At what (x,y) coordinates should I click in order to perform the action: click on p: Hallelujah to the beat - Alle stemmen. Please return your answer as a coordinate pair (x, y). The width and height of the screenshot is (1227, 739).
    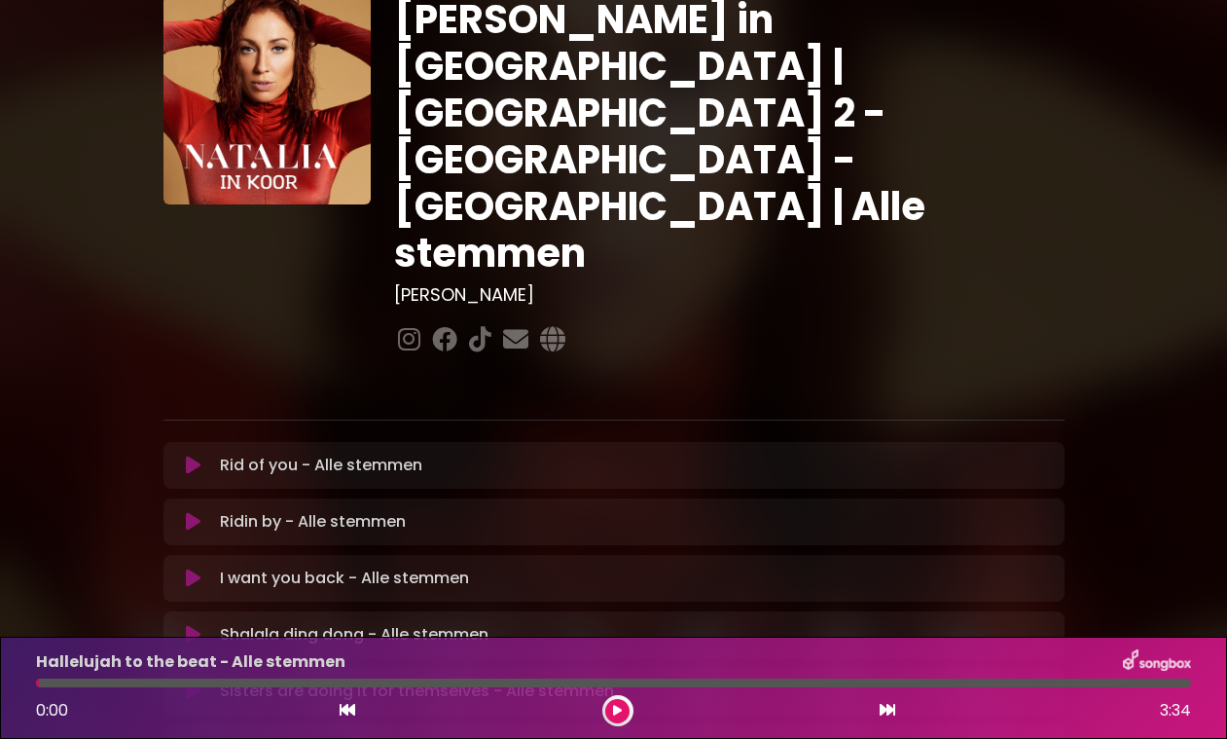
    Looking at the image, I should click on (191, 662).